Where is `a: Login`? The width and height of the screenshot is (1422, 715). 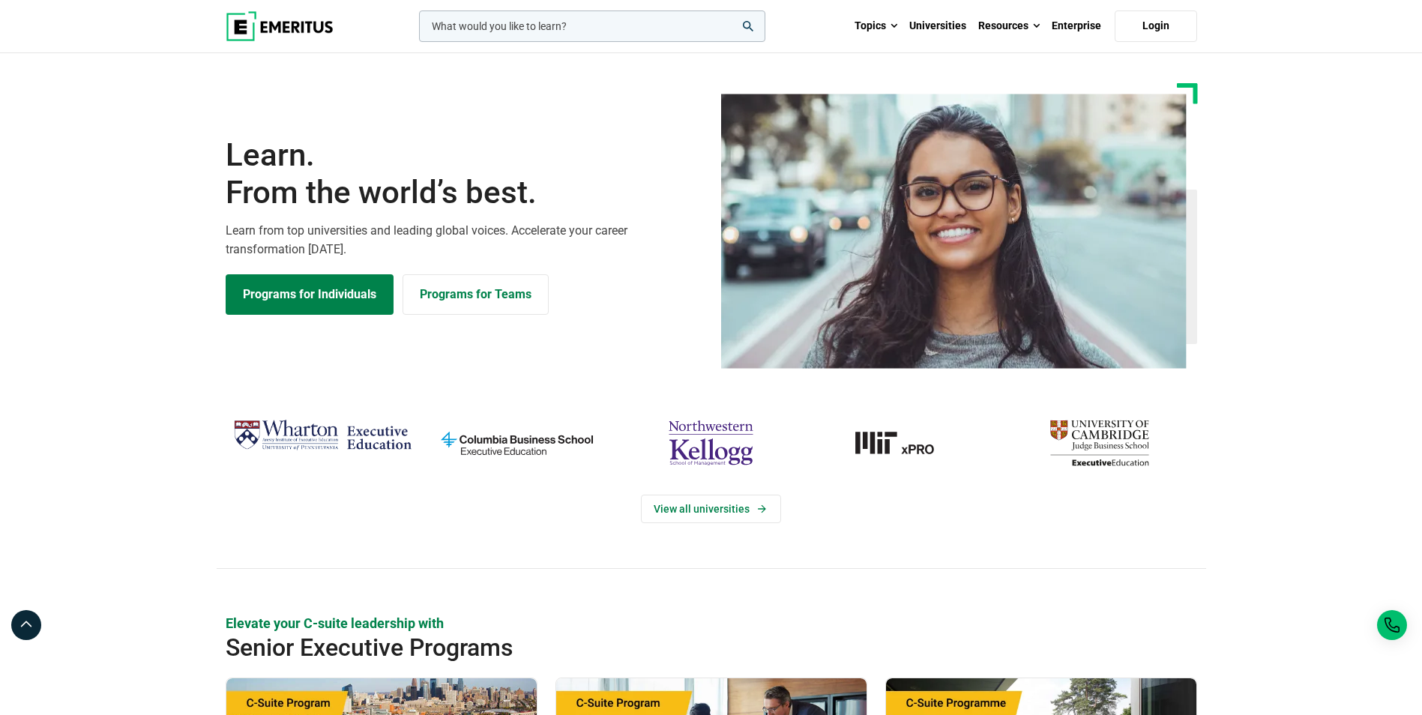
a: Login is located at coordinates (1156, 26).